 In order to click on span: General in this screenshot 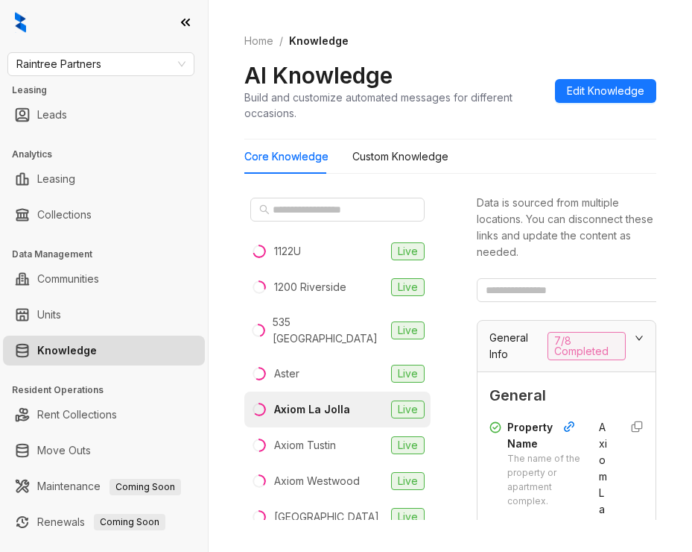, I will do `click(566, 395)`.